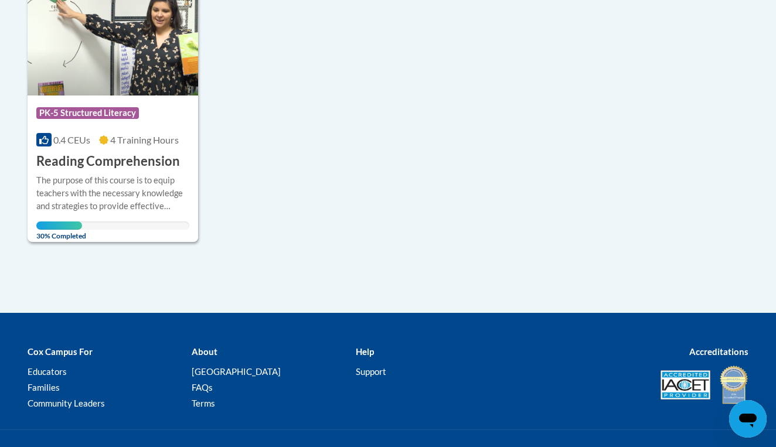 The image size is (776, 447). What do you see at coordinates (71, 139) in the screenshot?
I see `span: 0.4 CEUs` at bounding box center [71, 139].